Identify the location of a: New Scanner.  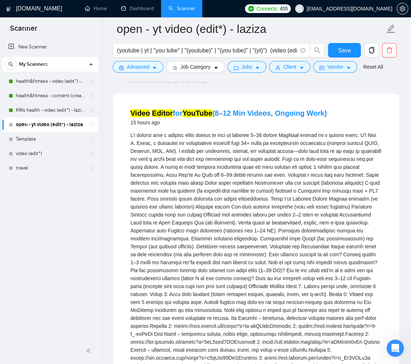
(50, 47).